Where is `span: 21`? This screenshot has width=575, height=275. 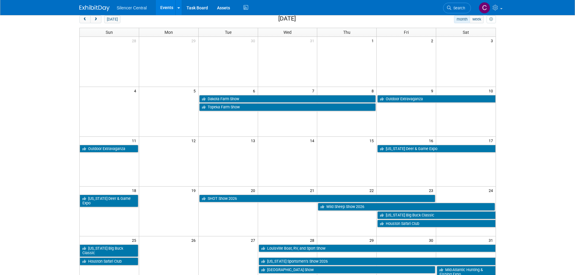
span: 21 is located at coordinates (313, 190).